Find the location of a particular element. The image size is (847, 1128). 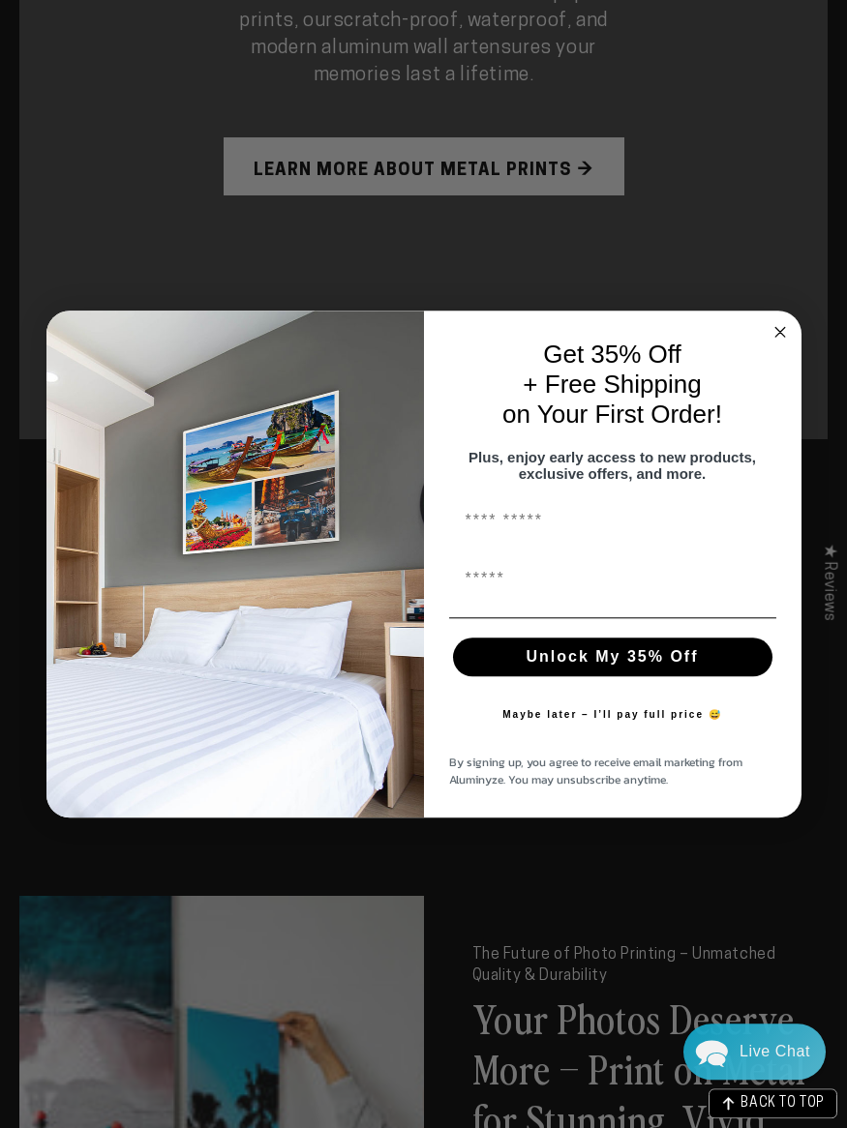

button: Unlock My 35% Off is located at coordinates (612, 657).